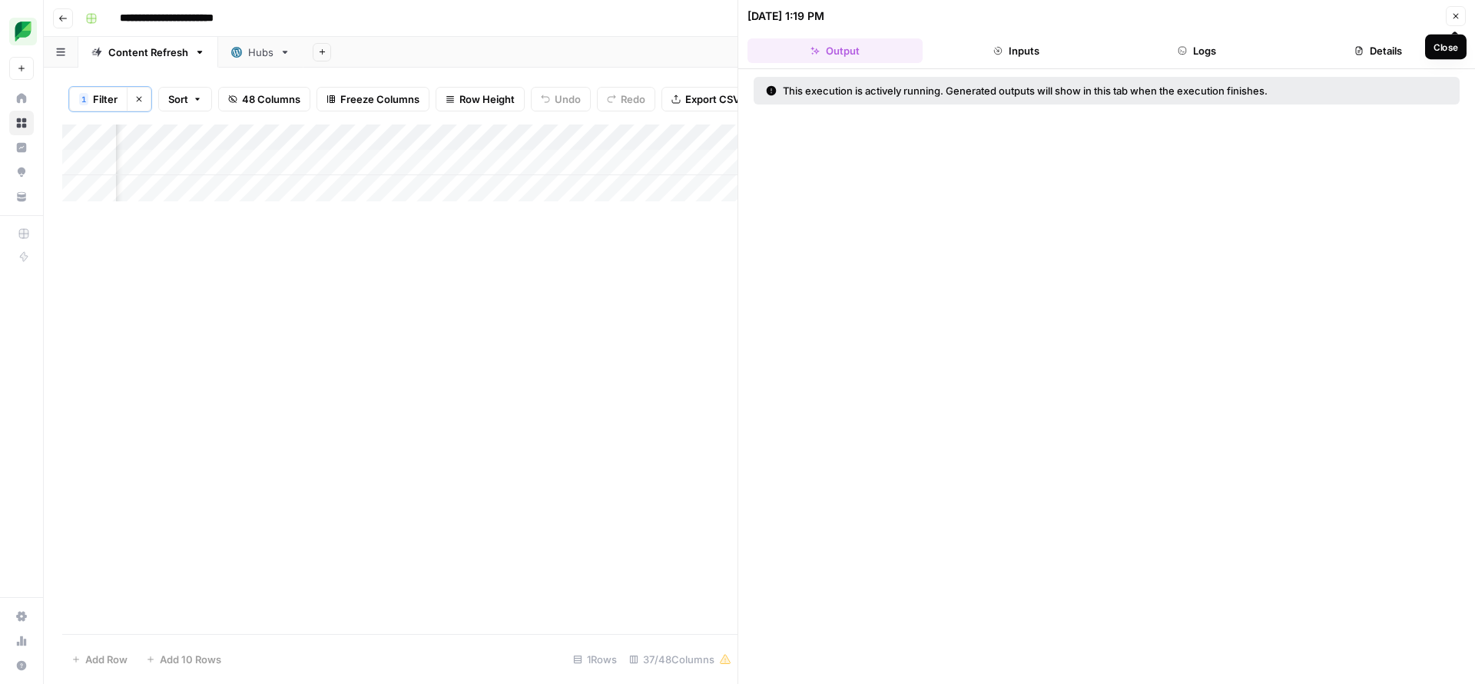 Image resolution: width=1475 pixels, height=684 pixels. What do you see at coordinates (99, 659) in the screenshot?
I see `button: Add Row` at bounding box center [99, 659].